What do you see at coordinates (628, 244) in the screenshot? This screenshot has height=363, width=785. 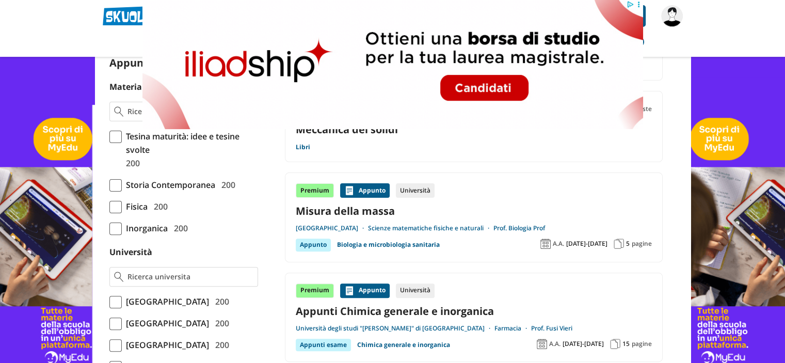 I see `span: 5` at bounding box center [628, 244].